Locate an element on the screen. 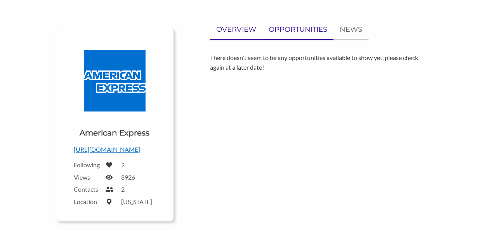 This screenshot has width=488, height=230. p: NEWS is located at coordinates (351, 29).